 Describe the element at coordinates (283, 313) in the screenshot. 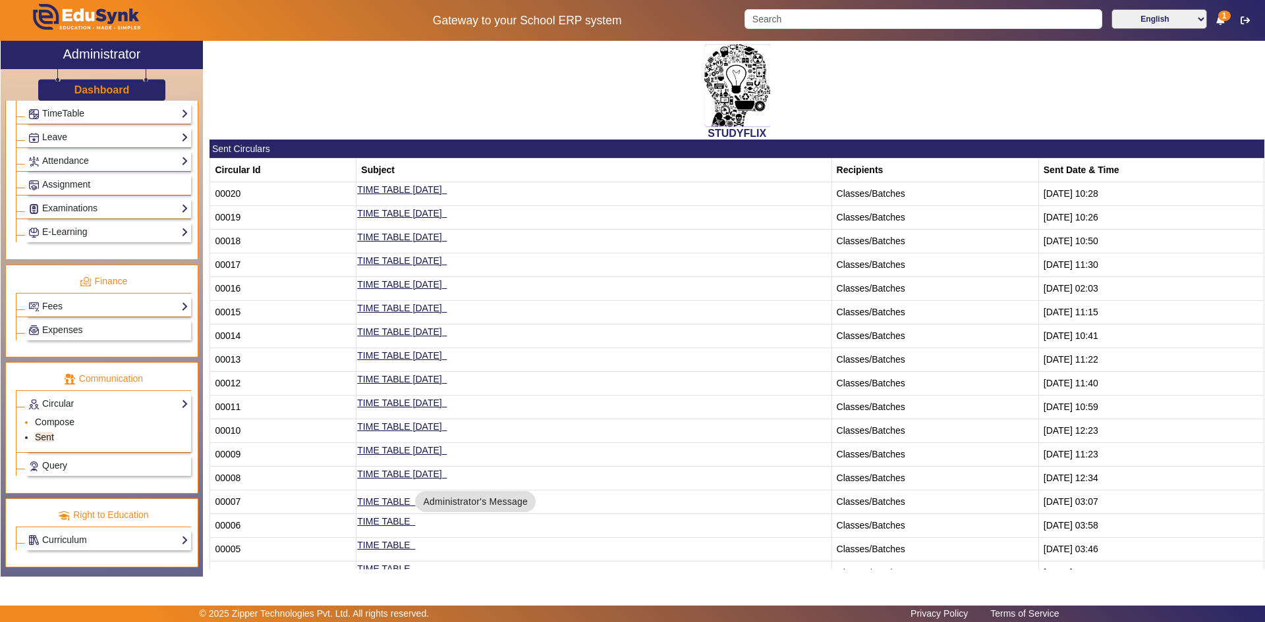

I see `td: 00015` at that location.